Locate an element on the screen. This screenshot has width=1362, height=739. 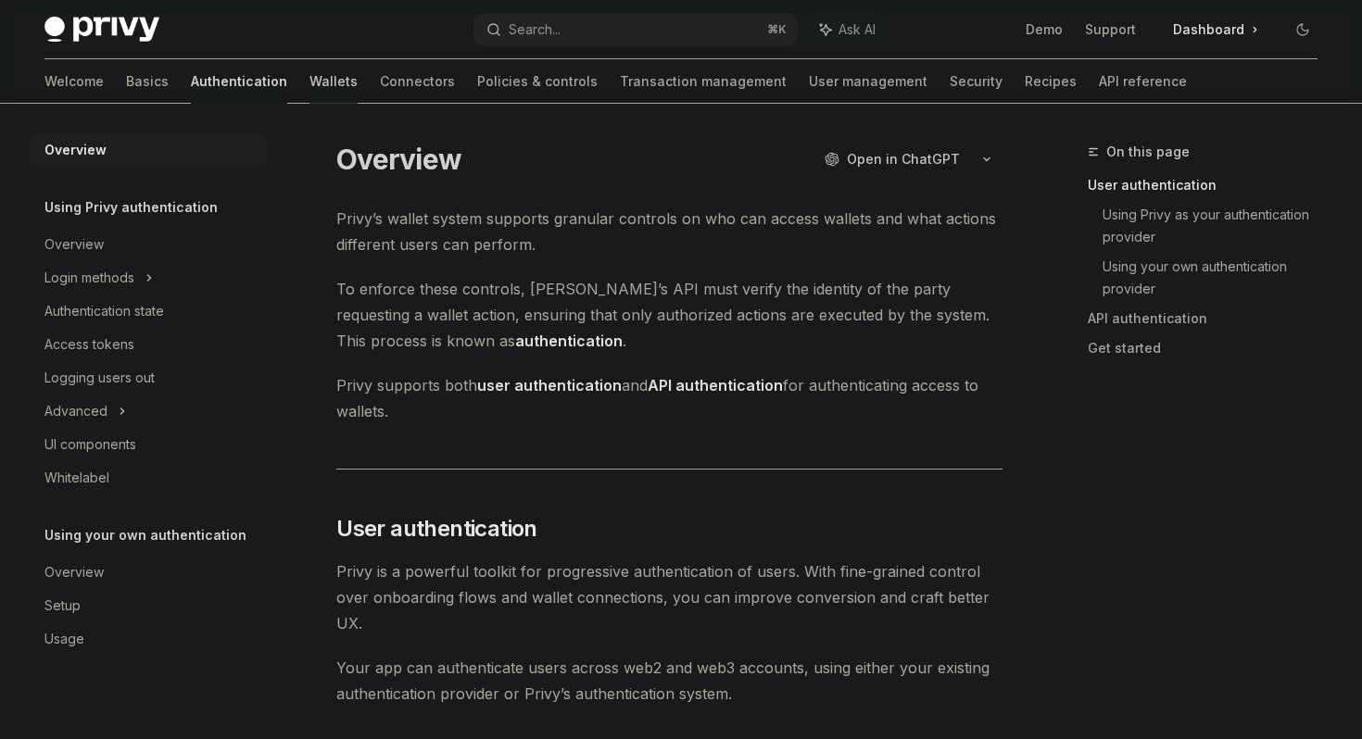
a: Usage is located at coordinates (148, 639).